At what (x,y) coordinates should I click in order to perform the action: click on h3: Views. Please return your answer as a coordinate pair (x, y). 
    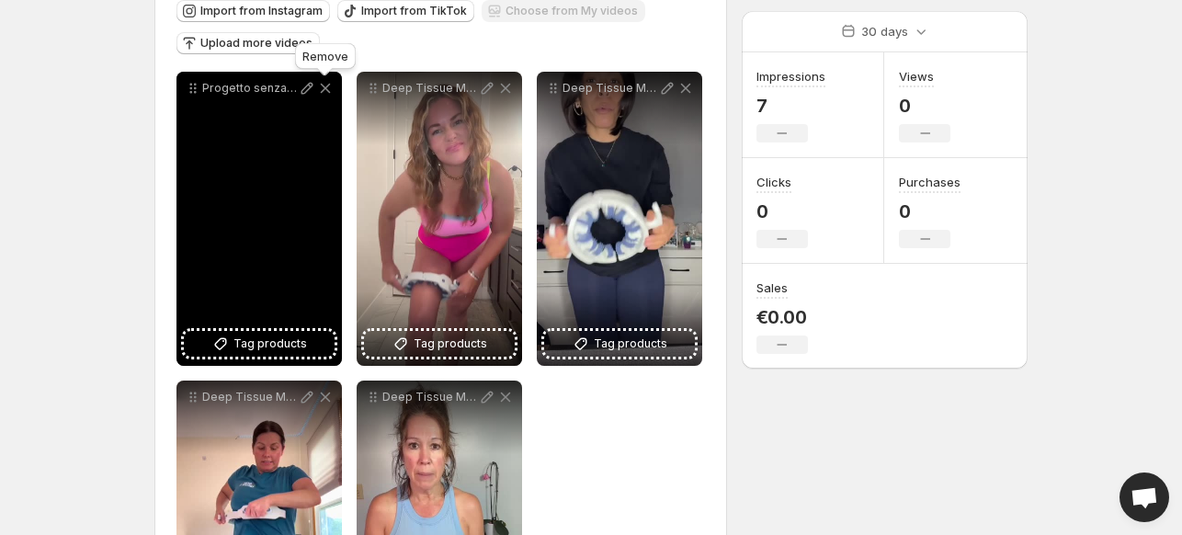
    Looking at the image, I should click on (916, 76).